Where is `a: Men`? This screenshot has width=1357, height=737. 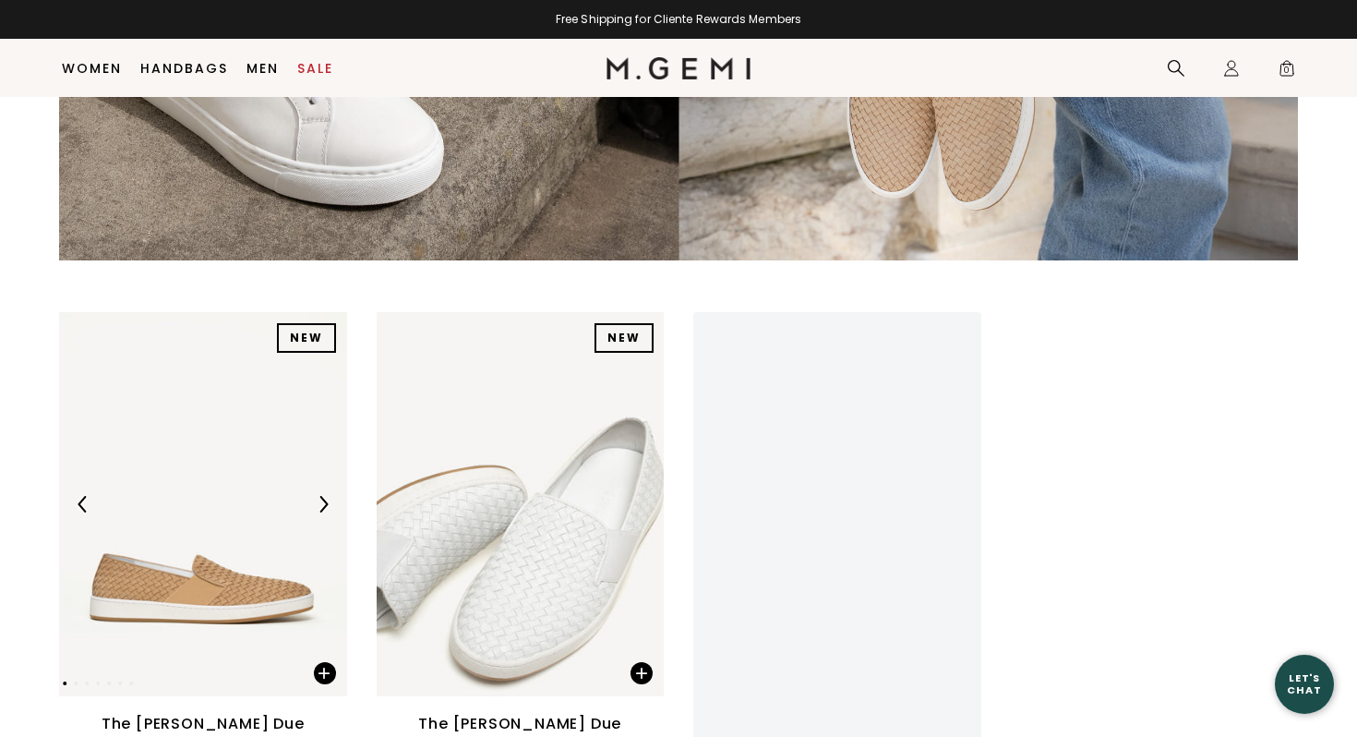 a: Men is located at coordinates (262, 68).